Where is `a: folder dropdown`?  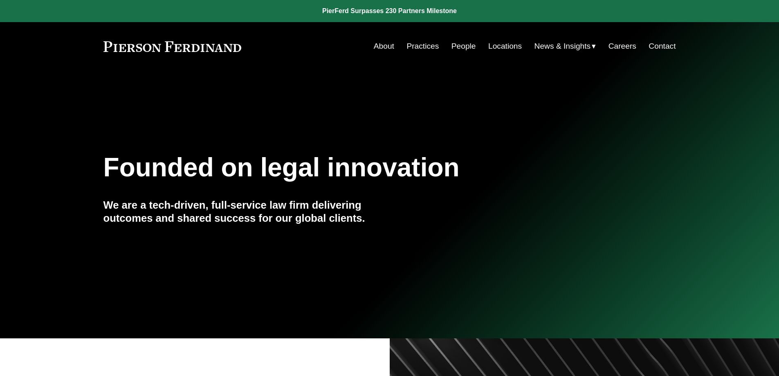 a: folder dropdown is located at coordinates (565, 46).